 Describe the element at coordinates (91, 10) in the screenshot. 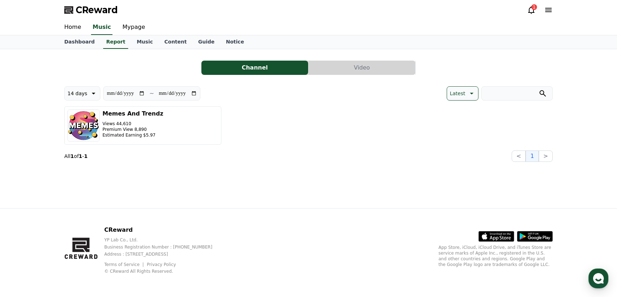

I see `a: CReward` at that location.